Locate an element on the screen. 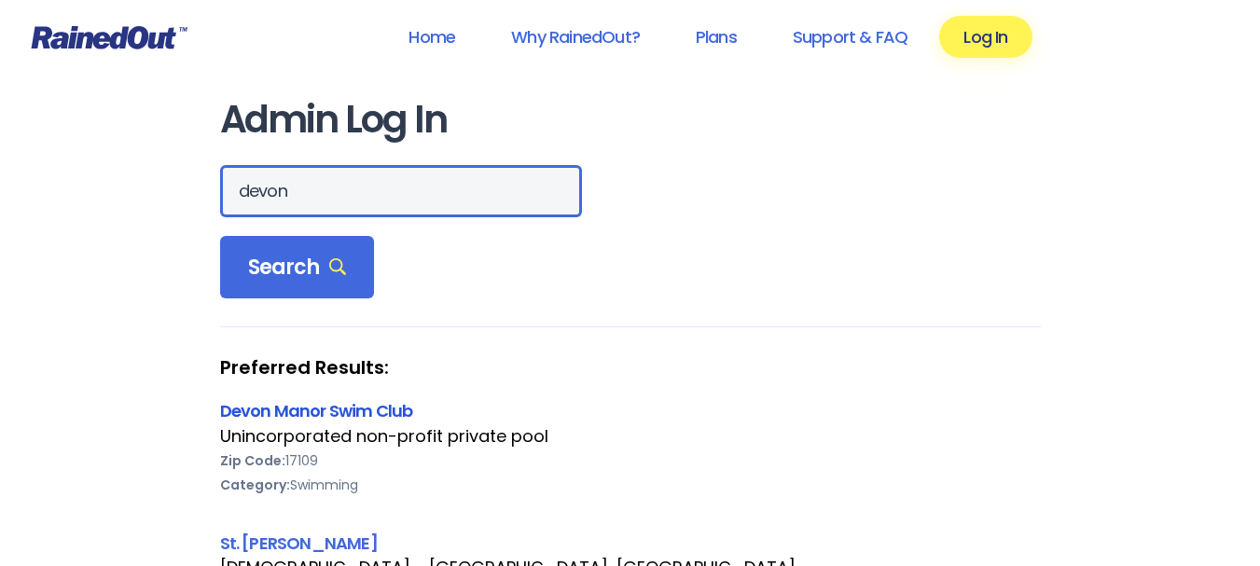 This screenshot has width=1260, height=566. div: Devon Manor Swim Club is located at coordinates (631, 410).